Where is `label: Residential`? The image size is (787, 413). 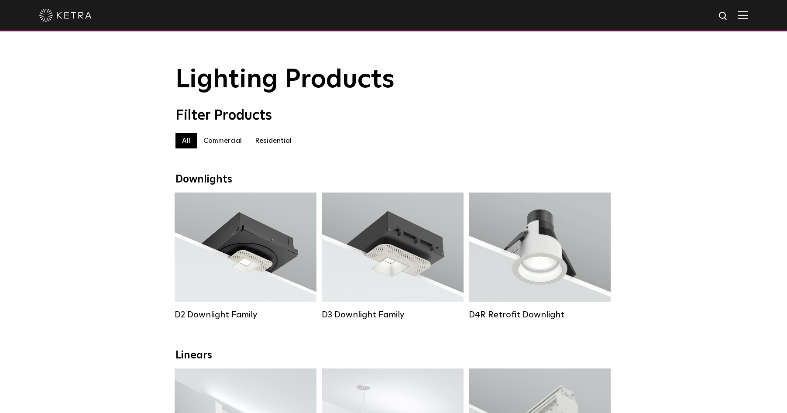 label: Residential is located at coordinates (273, 141).